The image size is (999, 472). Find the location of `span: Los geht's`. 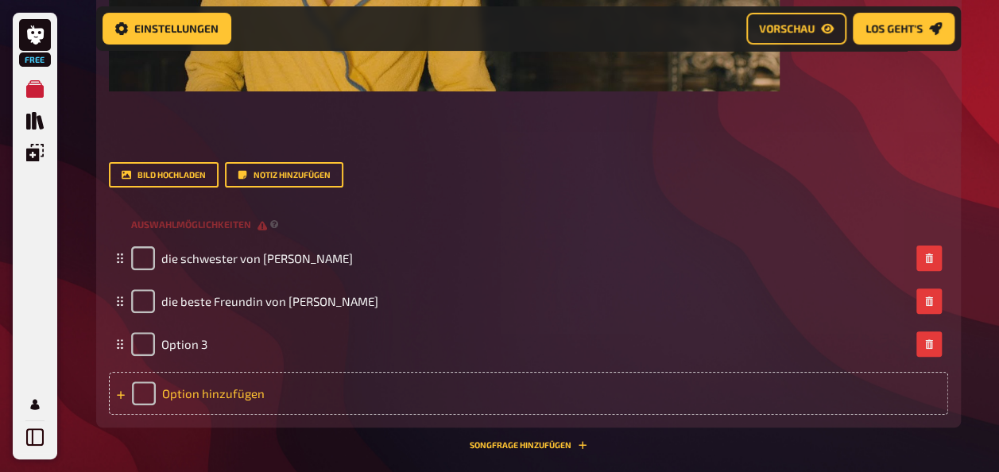

span: Los geht's is located at coordinates (894, 29).